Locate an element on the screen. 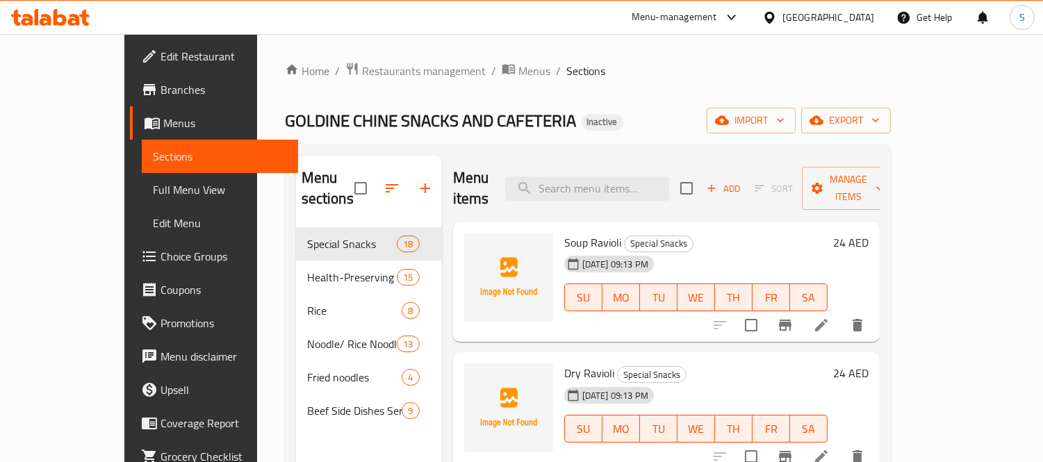 The image size is (1043, 462). a: Promotions is located at coordinates (214, 323).